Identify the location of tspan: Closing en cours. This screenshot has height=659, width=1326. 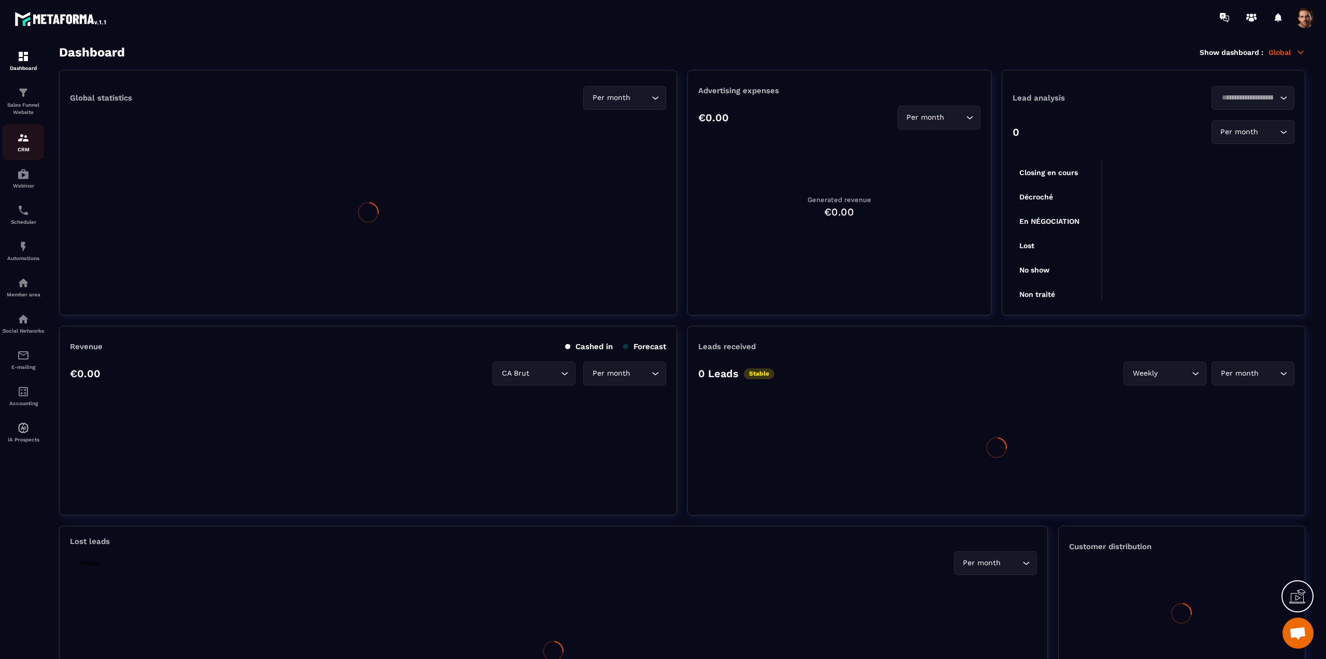
(1048, 172).